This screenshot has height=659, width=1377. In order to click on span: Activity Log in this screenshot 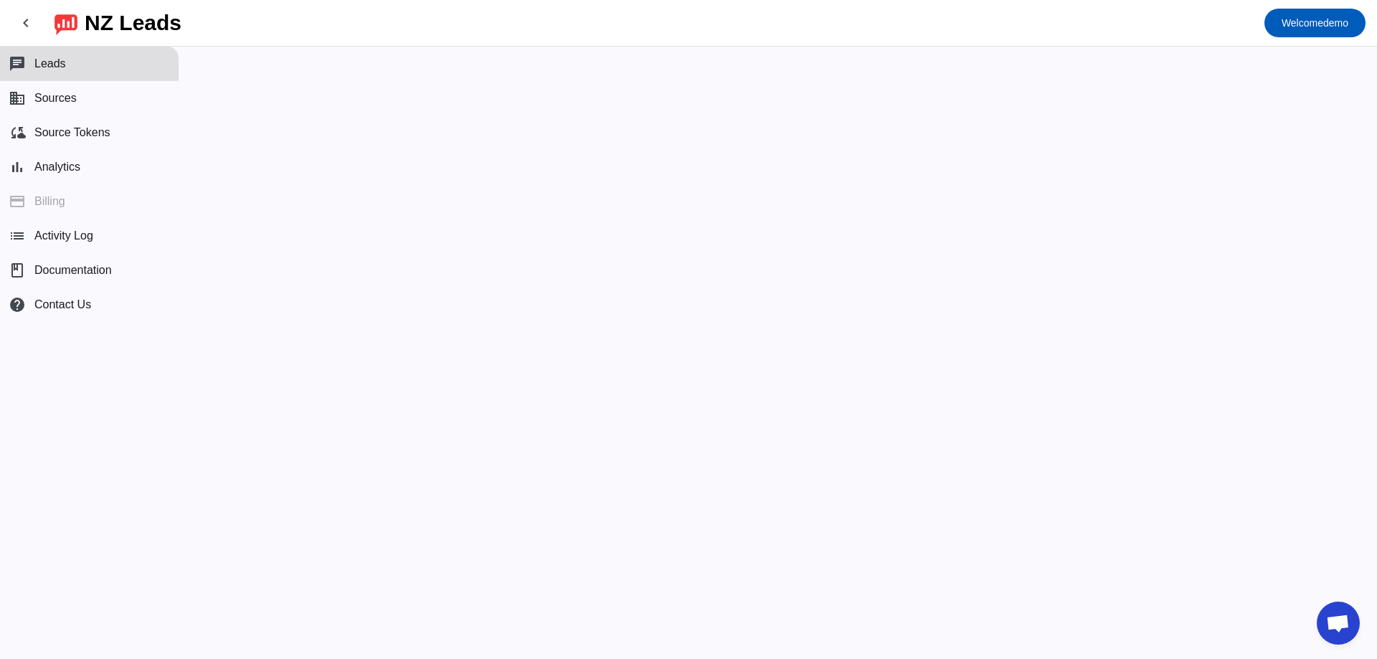, I will do `click(64, 236)`.